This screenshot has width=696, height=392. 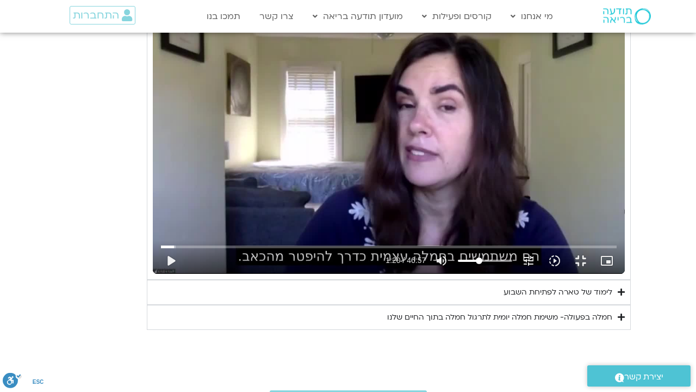 I want to click on span: התחברות, so click(x=96, y=15).